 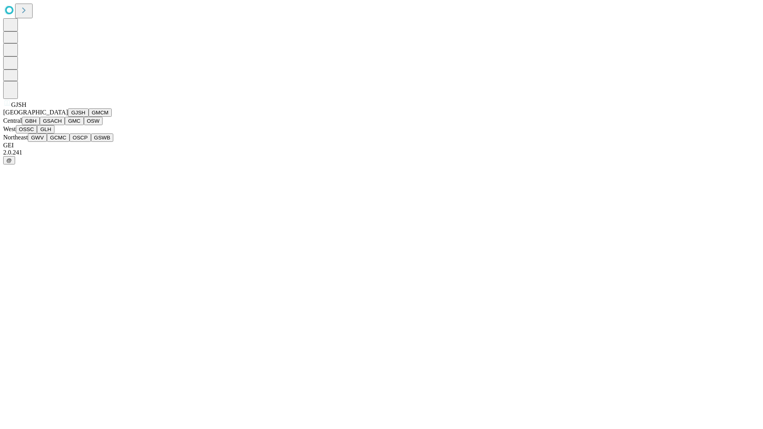 What do you see at coordinates (10, 129) in the screenshot?
I see `span: West` at bounding box center [10, 129].